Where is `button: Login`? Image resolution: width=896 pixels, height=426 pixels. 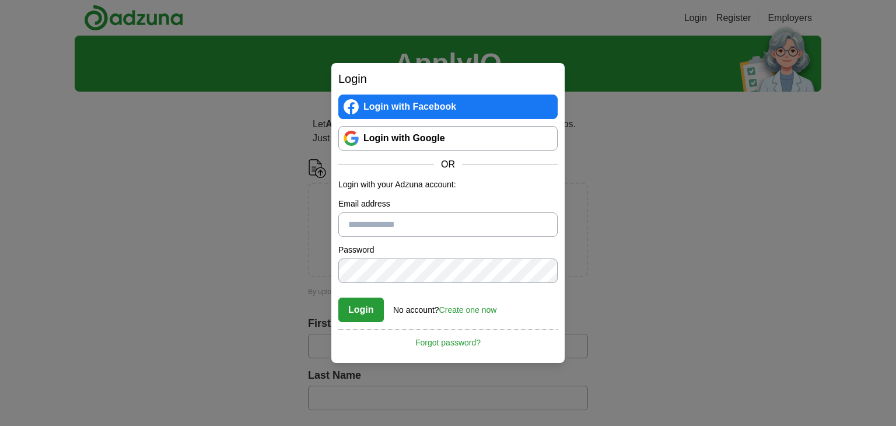 button: Login is located at coordinates (361, 310).